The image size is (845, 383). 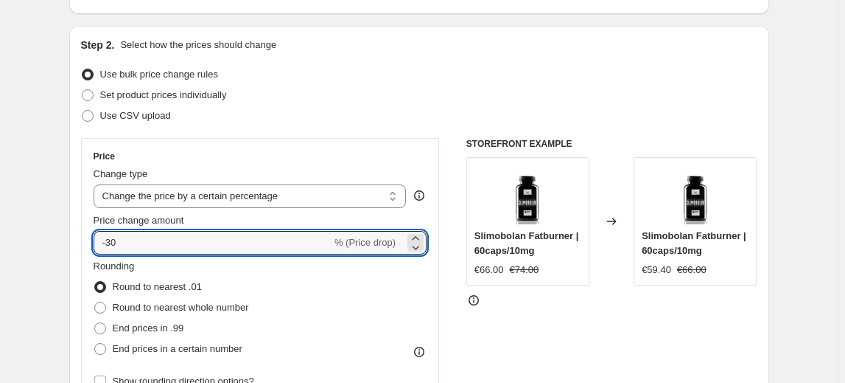 I want to click on input: -15, so click(x=212, y=243).